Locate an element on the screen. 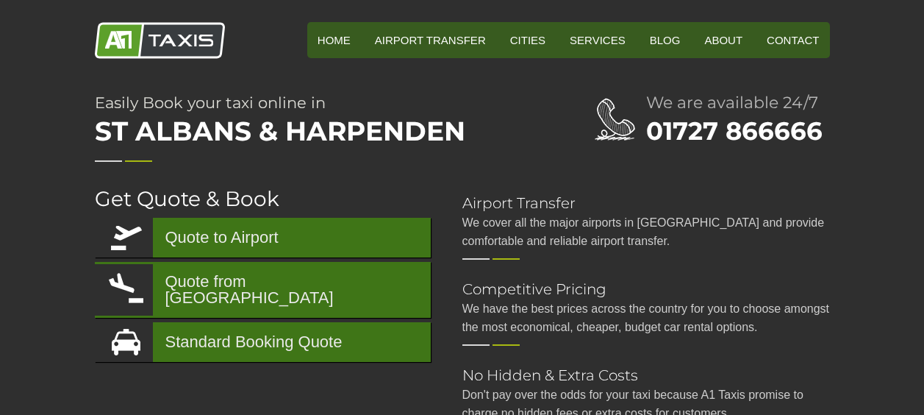 Image resolution: width=924 pixels, height=415 pixels. a: Services is located at coordinates (598, 40).